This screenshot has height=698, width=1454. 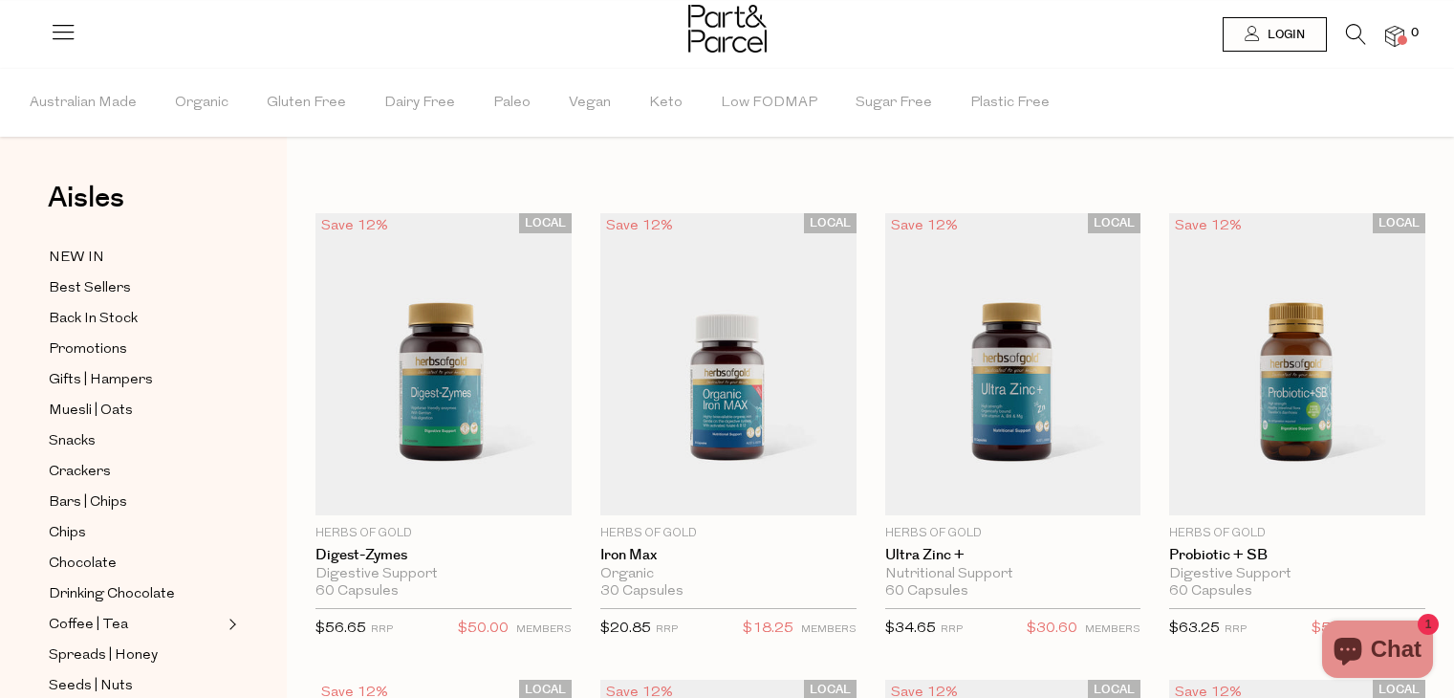 What do you see at coordinates (1052, 629) in the screenshot?
I see `span: $30.60` at bounding box center [1052, 629].